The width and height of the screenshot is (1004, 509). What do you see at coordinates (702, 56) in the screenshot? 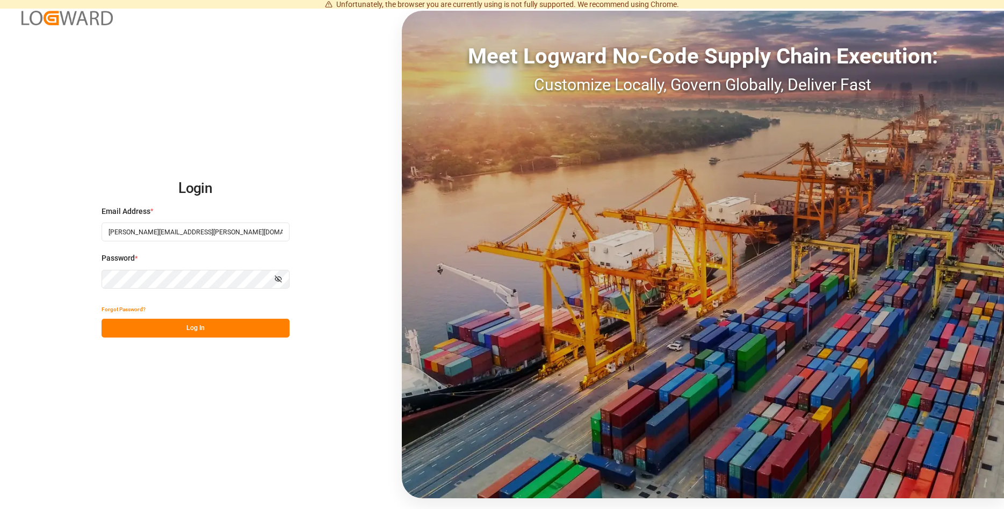
I see `div: Meet Logward No-Code Supply Chain Execution:` at bounding box center [702, 56].